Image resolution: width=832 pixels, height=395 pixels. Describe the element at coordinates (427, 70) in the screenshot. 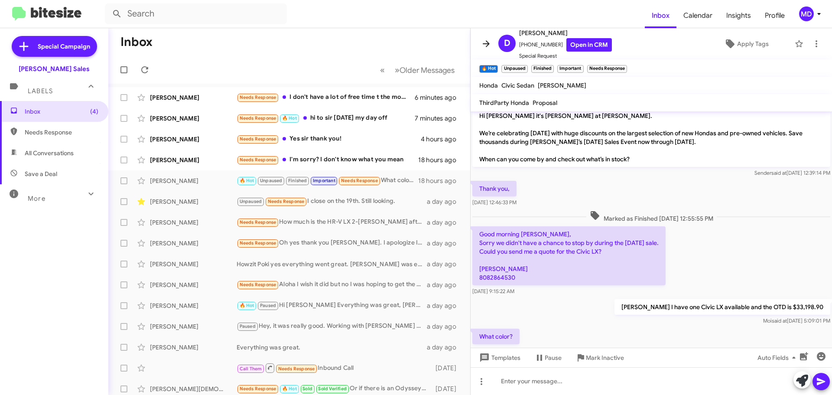

I see `span: Older Messages` at that location.